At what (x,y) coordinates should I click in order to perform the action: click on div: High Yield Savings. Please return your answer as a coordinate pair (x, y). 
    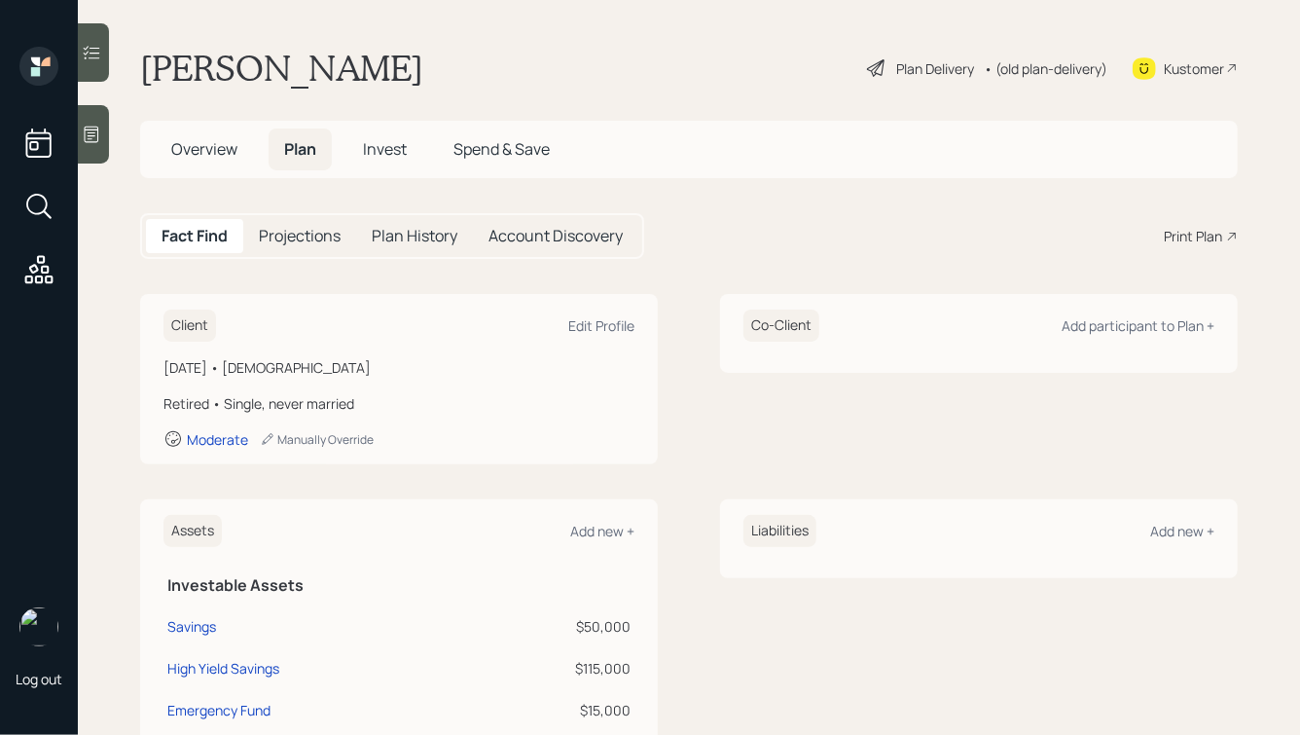
    Looking at the image, I should click on (223, 667).